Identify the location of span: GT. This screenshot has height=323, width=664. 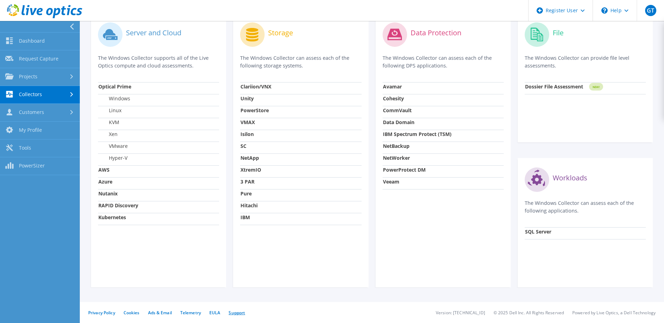
(650, 10).